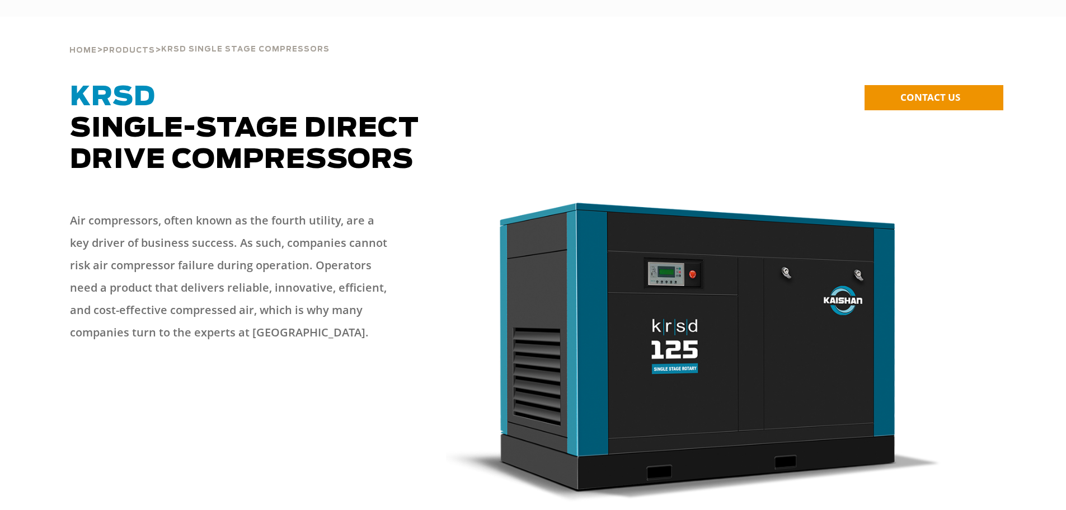 This screenshot has width=1066, height=510. Describe the element at coordinates (83, 50) in the screenshot. I see `span: Home` at that location.